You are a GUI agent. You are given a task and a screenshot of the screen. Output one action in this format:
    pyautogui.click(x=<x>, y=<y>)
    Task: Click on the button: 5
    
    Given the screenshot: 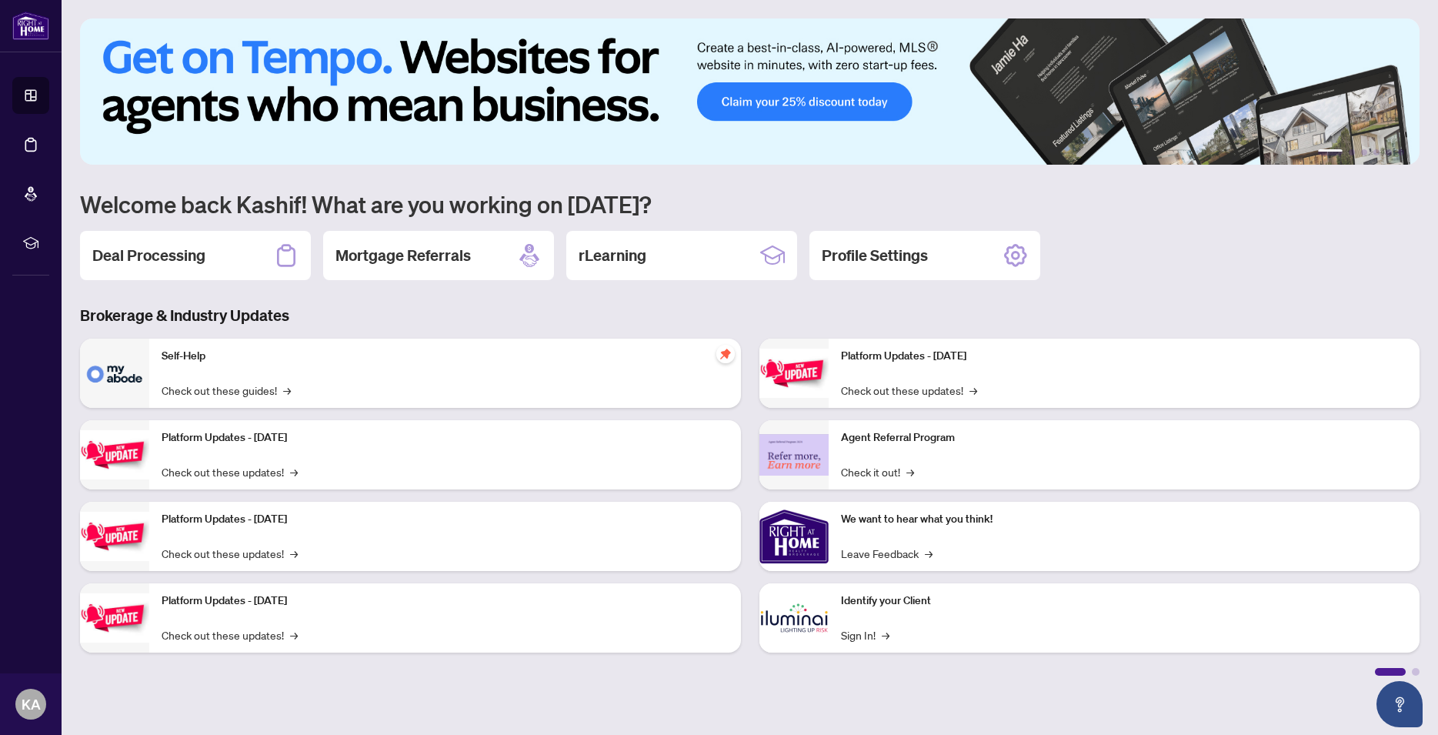 What is the action you would take?
    pyautogui.click(x=1388, y=152)
    